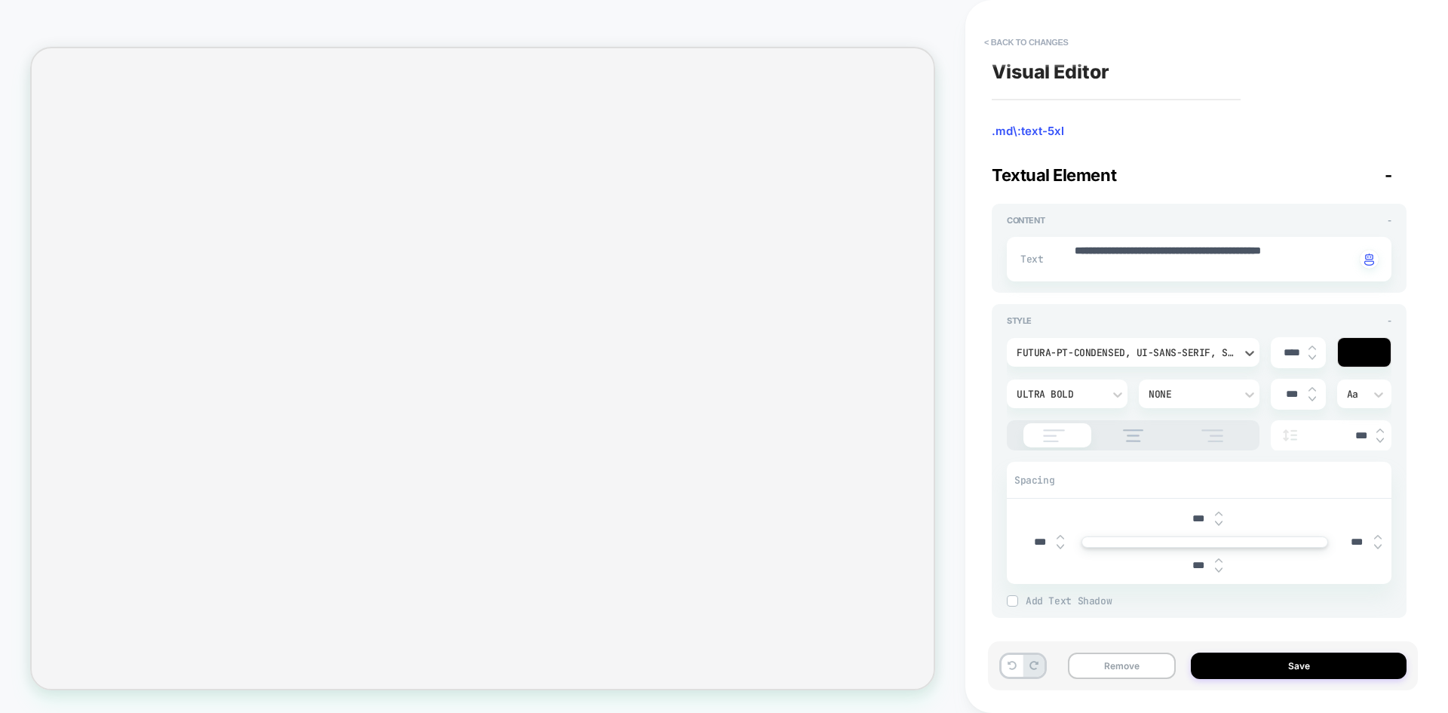 This screenshot has width=1448, height=713. What do you see at coordinates (1133, 435) in the screenshot?
I see `img: align text center` at bounding box center [1133, 435].